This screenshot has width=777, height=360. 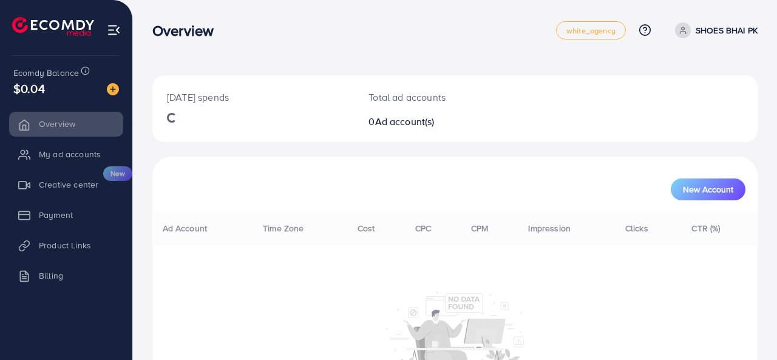 I want to click on a: white_agency, so click(x=591, y=30).